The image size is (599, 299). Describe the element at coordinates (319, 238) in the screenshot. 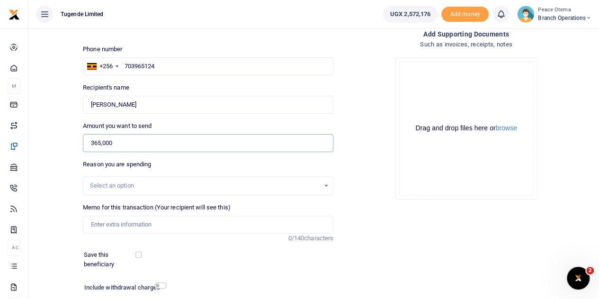

I see `span: characters` at that location.